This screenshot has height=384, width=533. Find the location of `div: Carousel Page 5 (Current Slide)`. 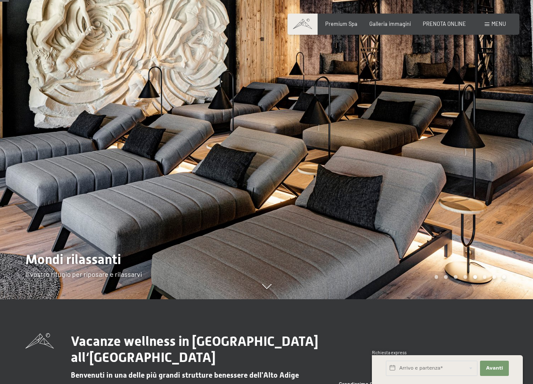

div: Carousel Page 5 (Current Slide) is located at coordinates (475, 277).